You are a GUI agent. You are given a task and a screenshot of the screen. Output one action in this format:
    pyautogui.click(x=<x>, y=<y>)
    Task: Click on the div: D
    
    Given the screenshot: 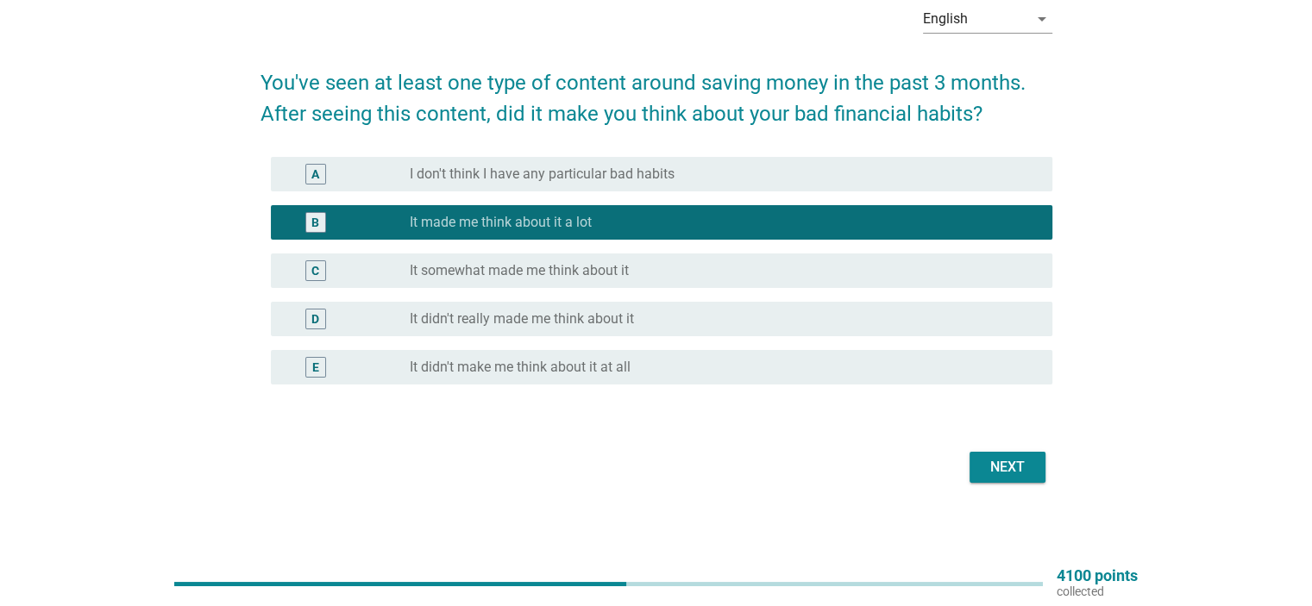 What is the action you would take?
    pyautogui.click(x=315, y=319)
    